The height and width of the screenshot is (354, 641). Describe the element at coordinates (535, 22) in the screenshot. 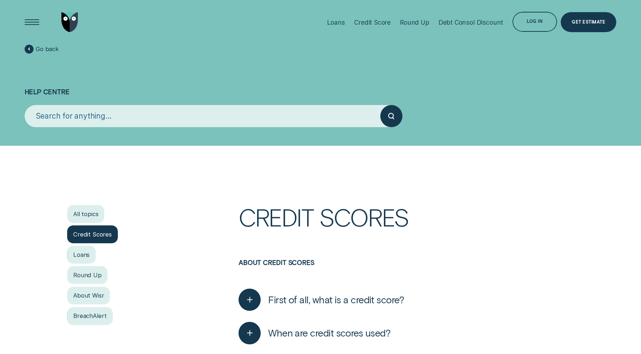

I see `button: Log in` at that location.